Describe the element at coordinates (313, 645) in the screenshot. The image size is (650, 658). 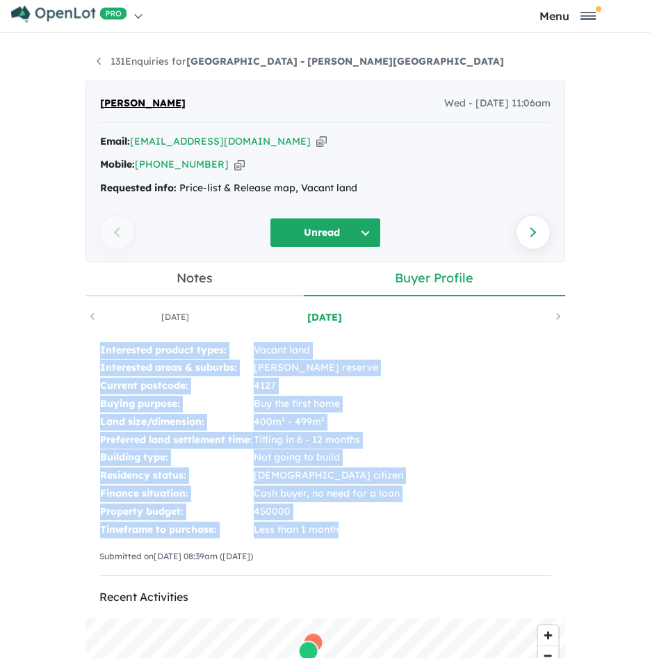
I see `div: Map marker` at that location.